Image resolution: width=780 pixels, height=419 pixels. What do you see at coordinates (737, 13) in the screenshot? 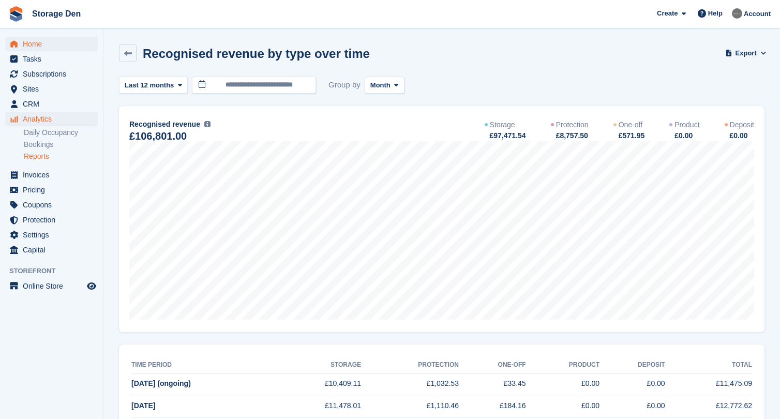
I see `img: Brian Barbour` at bounding box center [737, 13].